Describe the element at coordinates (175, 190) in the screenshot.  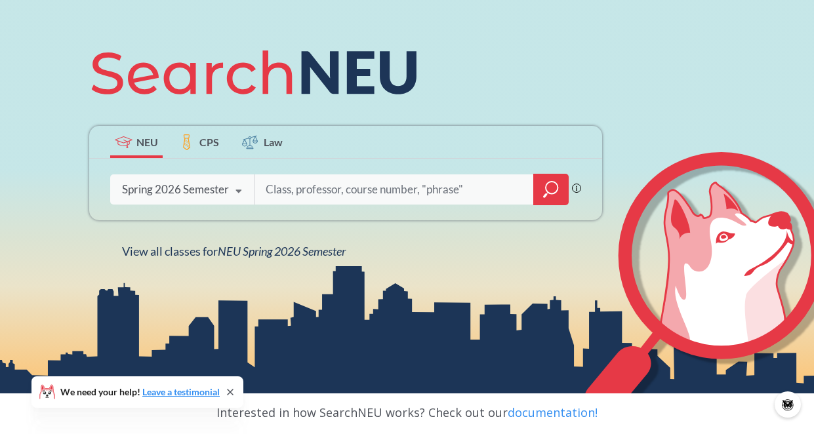
I see `div: Spring 2026 Semester` at that location.